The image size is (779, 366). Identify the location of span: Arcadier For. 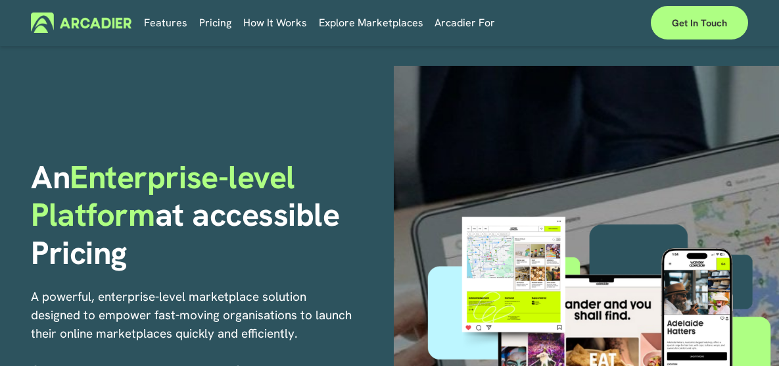
(465, 23).